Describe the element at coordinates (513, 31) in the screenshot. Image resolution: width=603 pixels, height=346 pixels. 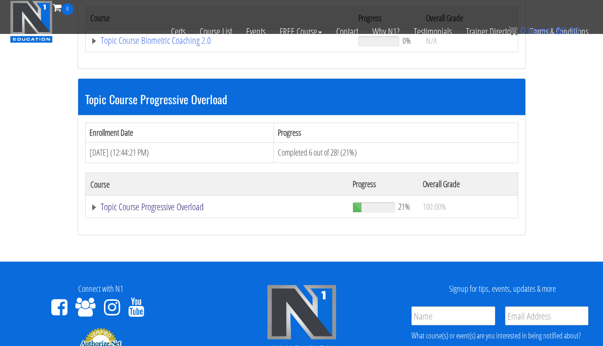
I see `img: icon11.png` at that location.